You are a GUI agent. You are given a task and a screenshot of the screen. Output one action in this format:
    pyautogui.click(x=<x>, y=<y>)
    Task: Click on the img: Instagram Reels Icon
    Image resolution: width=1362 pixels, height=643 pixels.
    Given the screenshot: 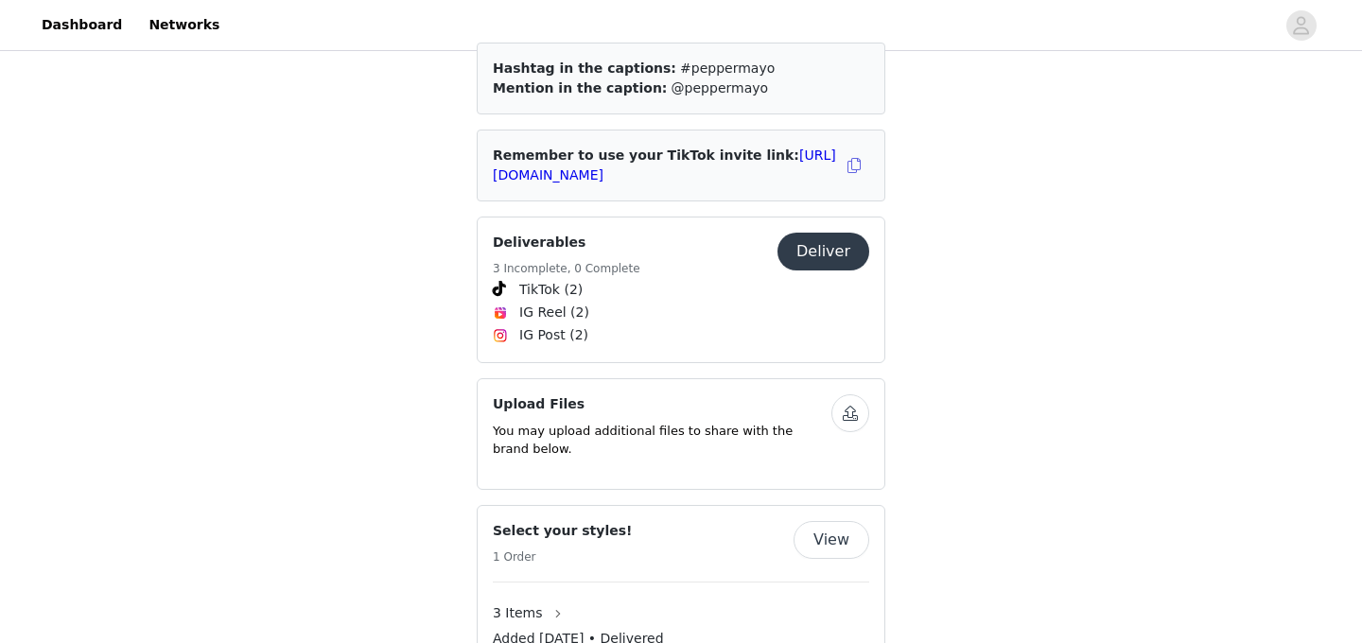 What is the action you would take?
    pyautogui.click(x=500, y=313)
    